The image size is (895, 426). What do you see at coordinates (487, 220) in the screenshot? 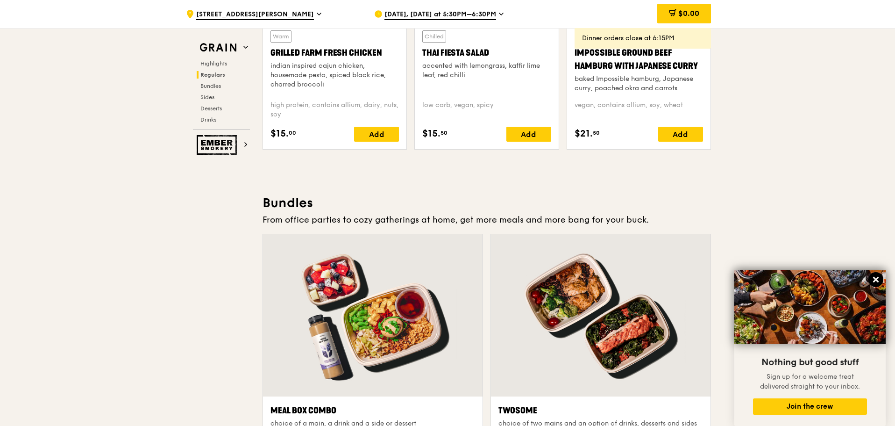
I see `div: From office parties to cozy gatherings at home, get more meals and more bang for your buck.` at bounding box center [487, 220].